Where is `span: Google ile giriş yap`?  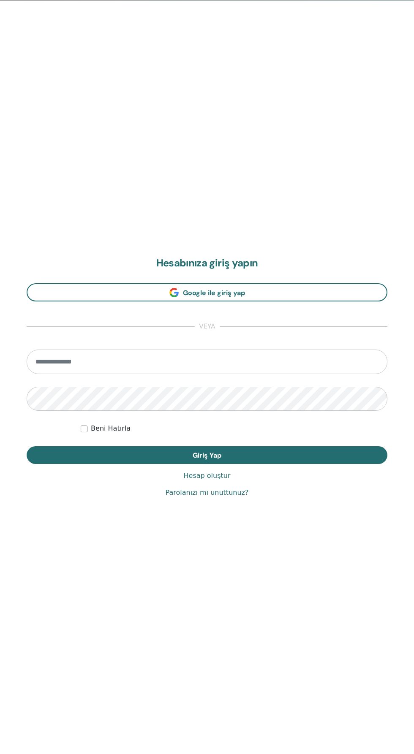 span: Google ile giriş yap is located at coordinates (214, 293).